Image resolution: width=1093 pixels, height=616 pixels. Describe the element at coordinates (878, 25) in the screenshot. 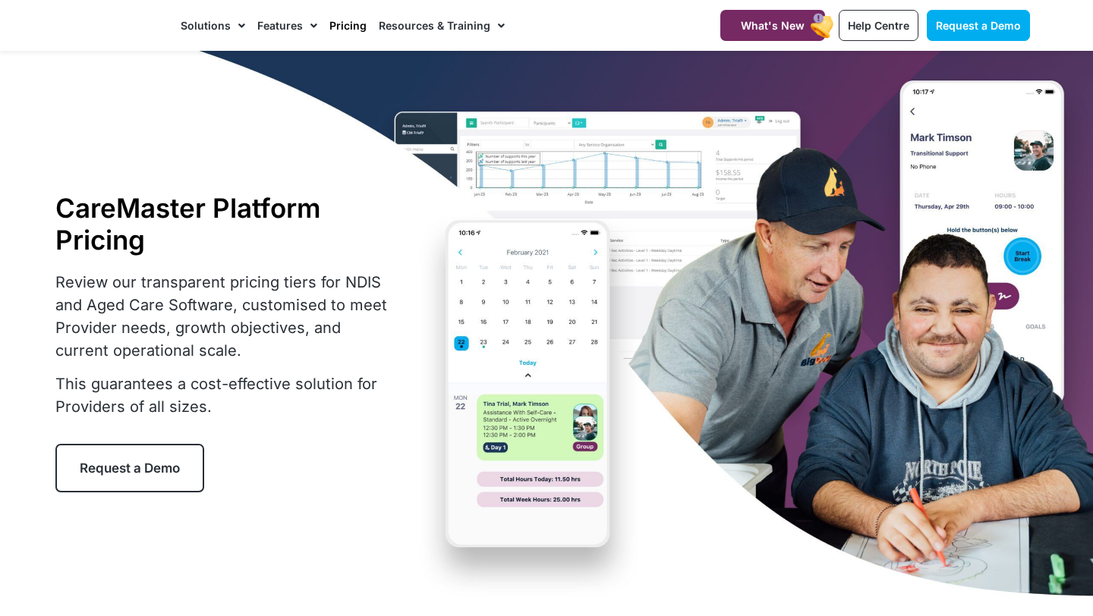

I see `span: Help Centre` at that location.